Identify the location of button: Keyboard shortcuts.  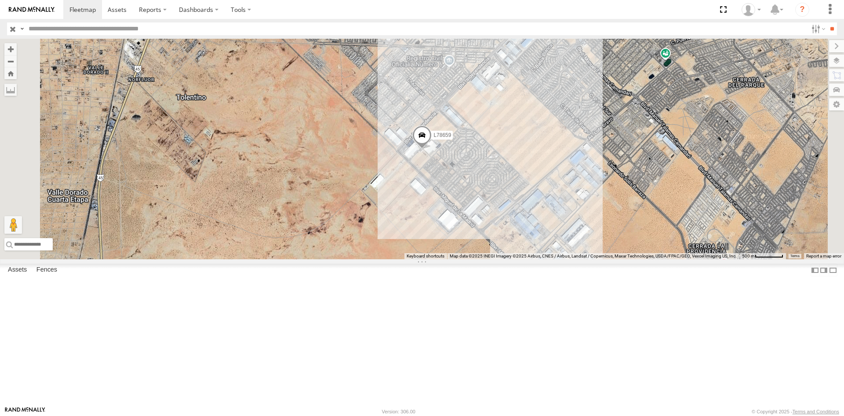
(426, 256).